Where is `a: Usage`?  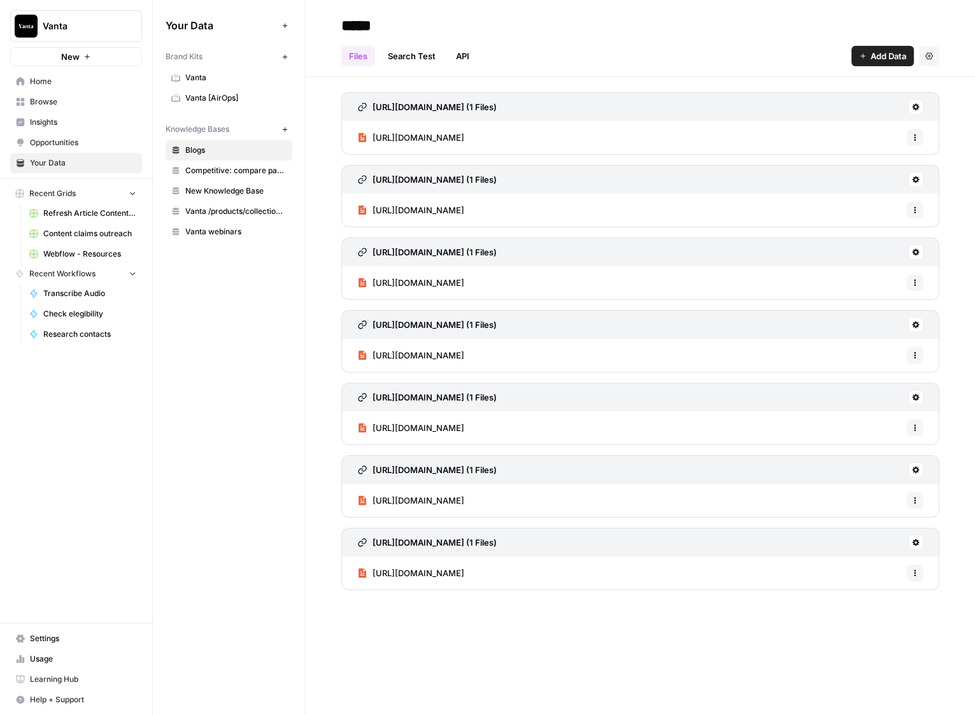
a: Usage is located at coordinates (76, 659).